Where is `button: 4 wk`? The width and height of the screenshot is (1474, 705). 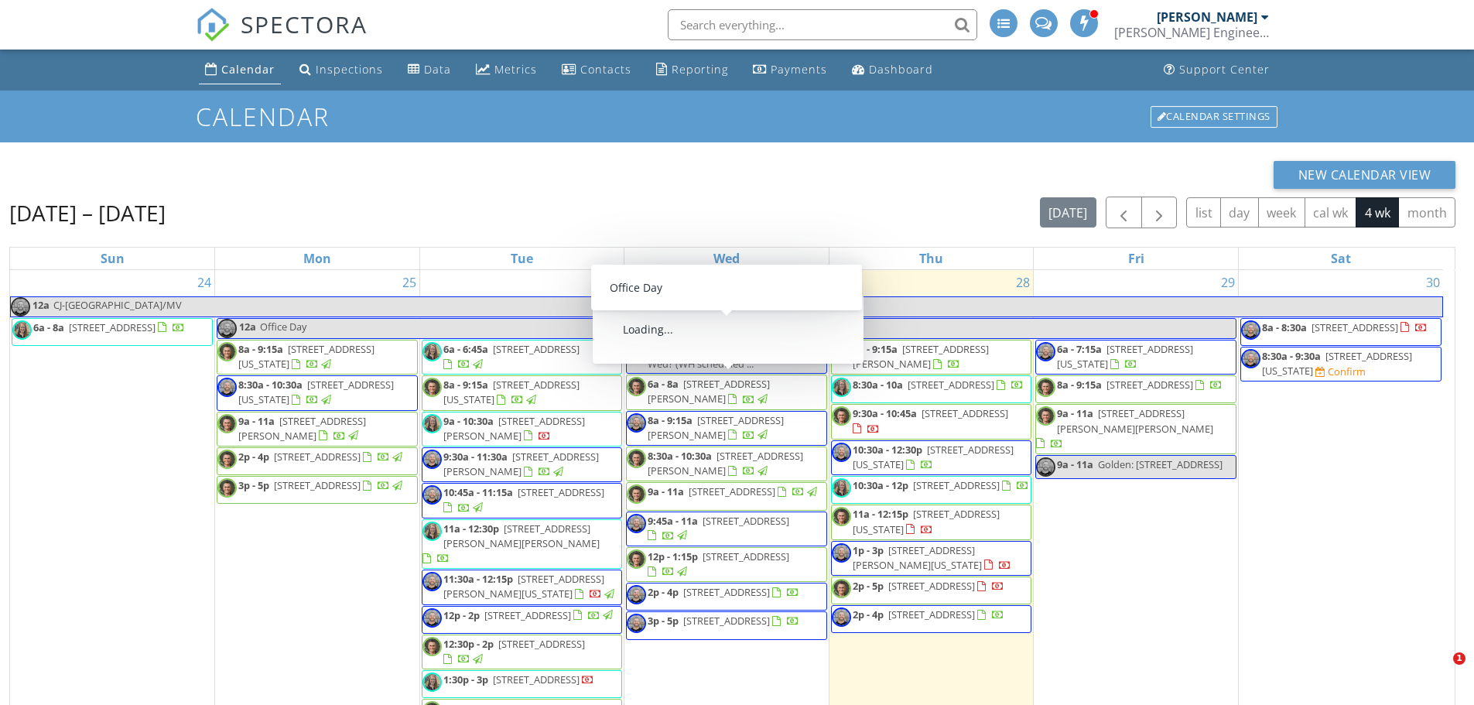 button: 4 wk is located at coordinates (1377, 212).